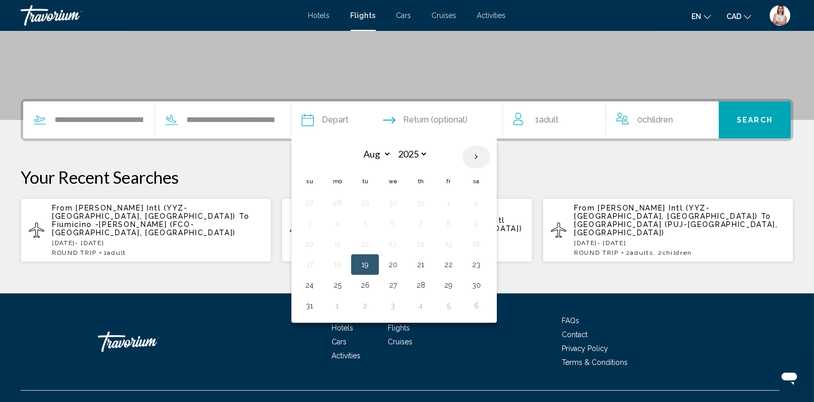  I want to click on span: Search, so click(754, 120).